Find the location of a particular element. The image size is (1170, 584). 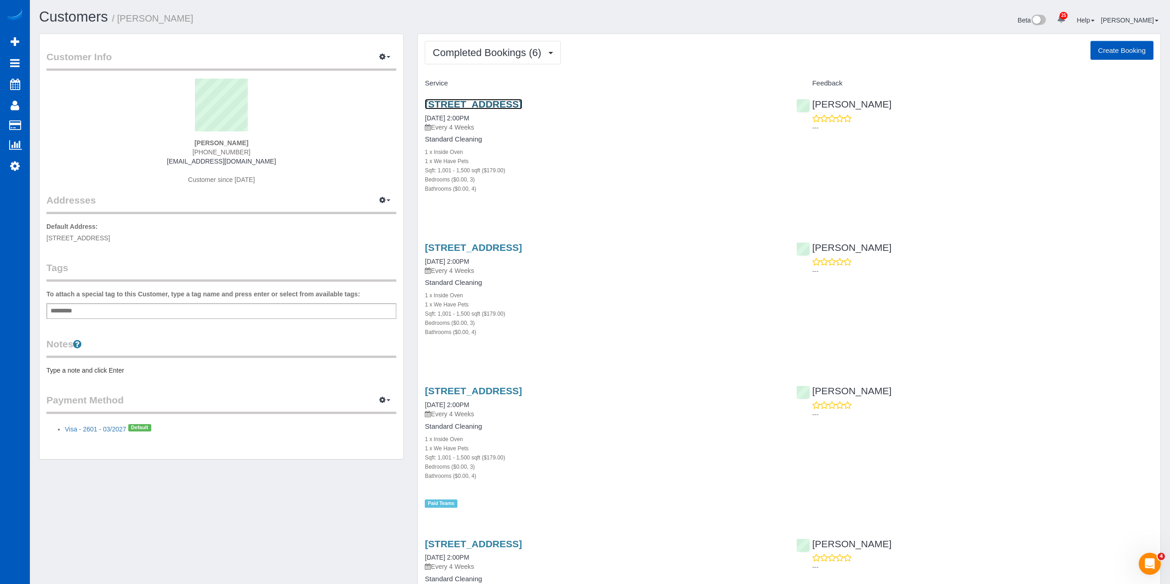

button: Create Booking is located at coordinates (1122, 51).